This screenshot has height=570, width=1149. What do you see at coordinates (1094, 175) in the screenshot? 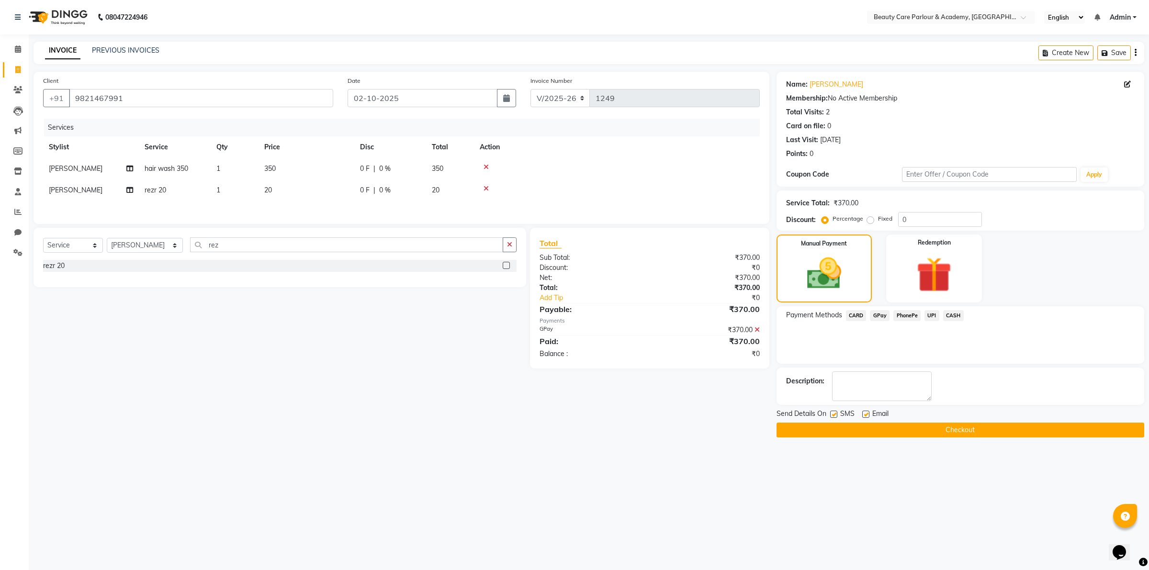
I see `button: Apply` at bounding box center [1094, 175].